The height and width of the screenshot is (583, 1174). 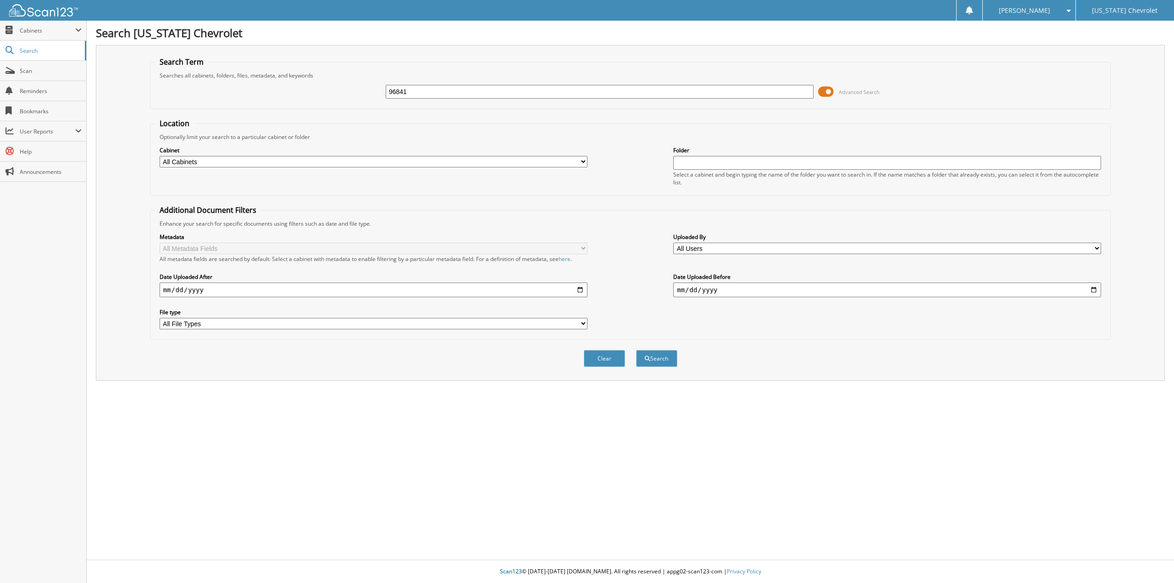 I want to click on legend: Additional Document Filters, so click(x=208, y=210).